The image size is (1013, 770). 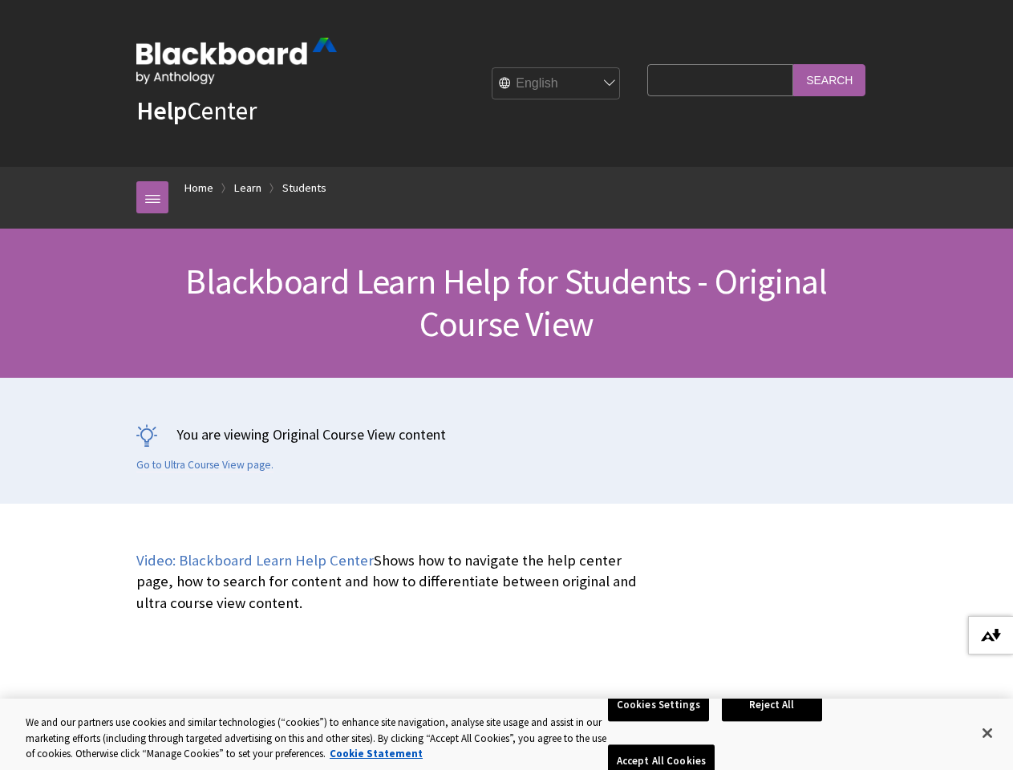 I want to click on a: Video: Blackboard Learn Help Center, so click(x=255, y=561).